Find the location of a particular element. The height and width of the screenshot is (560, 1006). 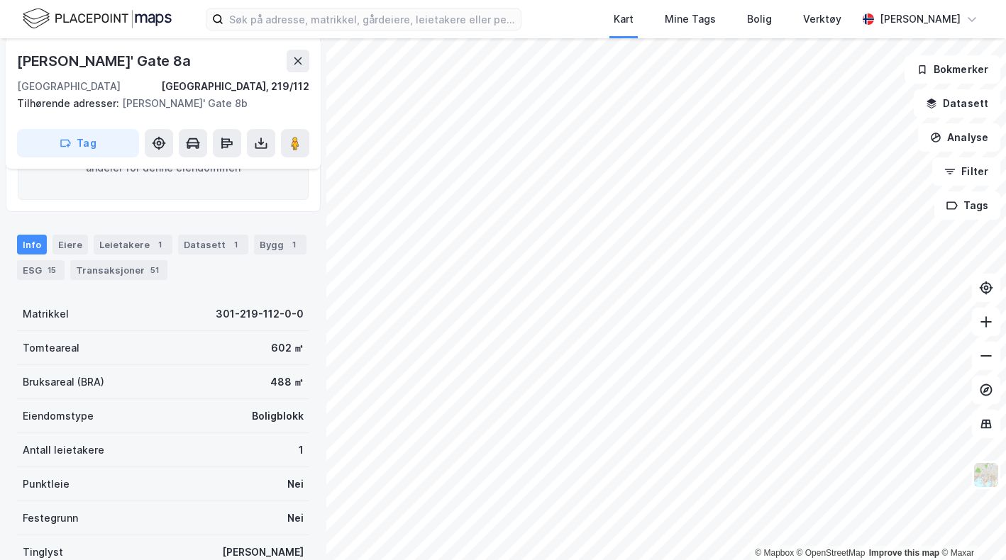

div: Matrikkel is located at coordinates (45, 314).